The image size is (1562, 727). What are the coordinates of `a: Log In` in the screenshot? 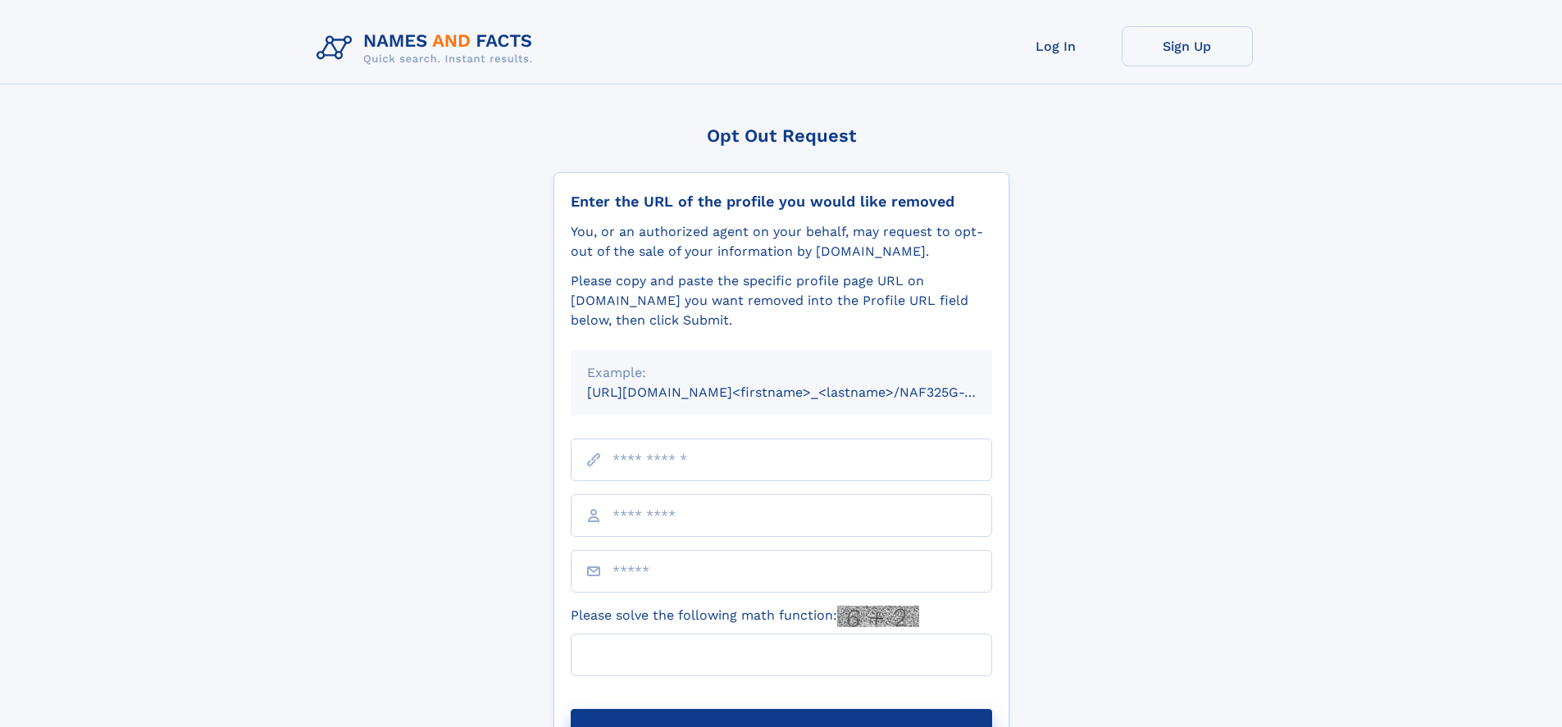 It's located at (1056, 46).